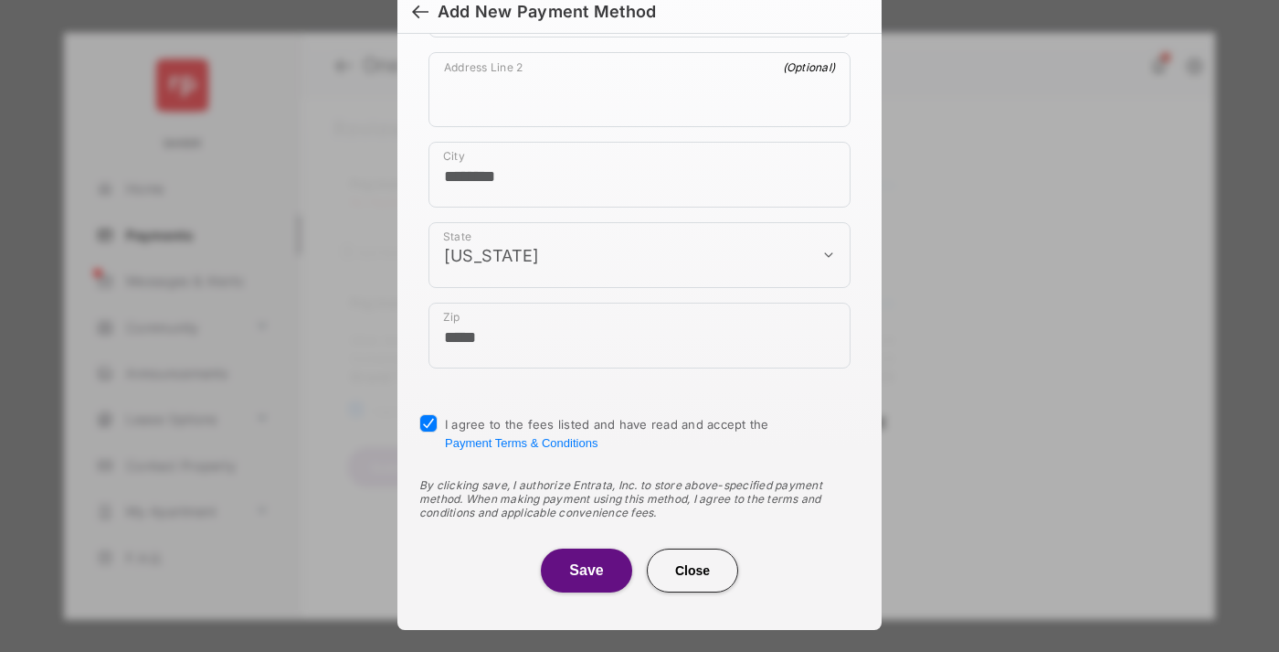 This screenshot has width=1279, height=652. Describe the element at coordinates (640, 90) in the screenshot. I see `div: payment_method_screening[postal_addresses][addressLine2]` at that location.